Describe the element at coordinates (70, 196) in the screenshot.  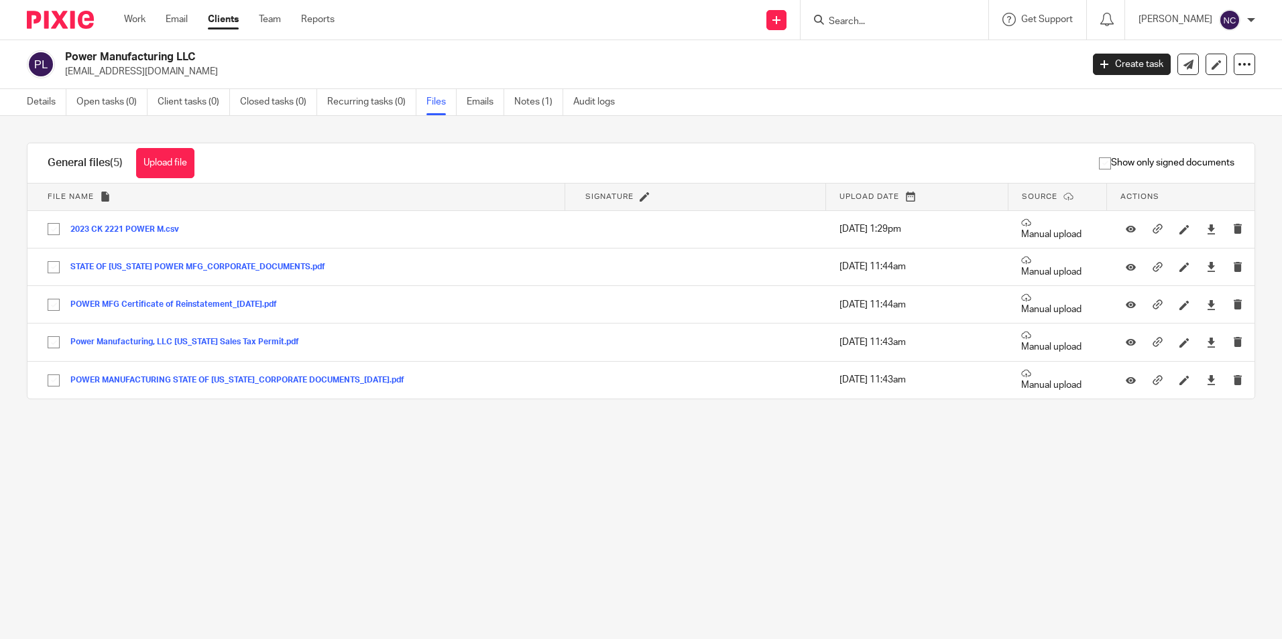
I see `span: File name` at that location.